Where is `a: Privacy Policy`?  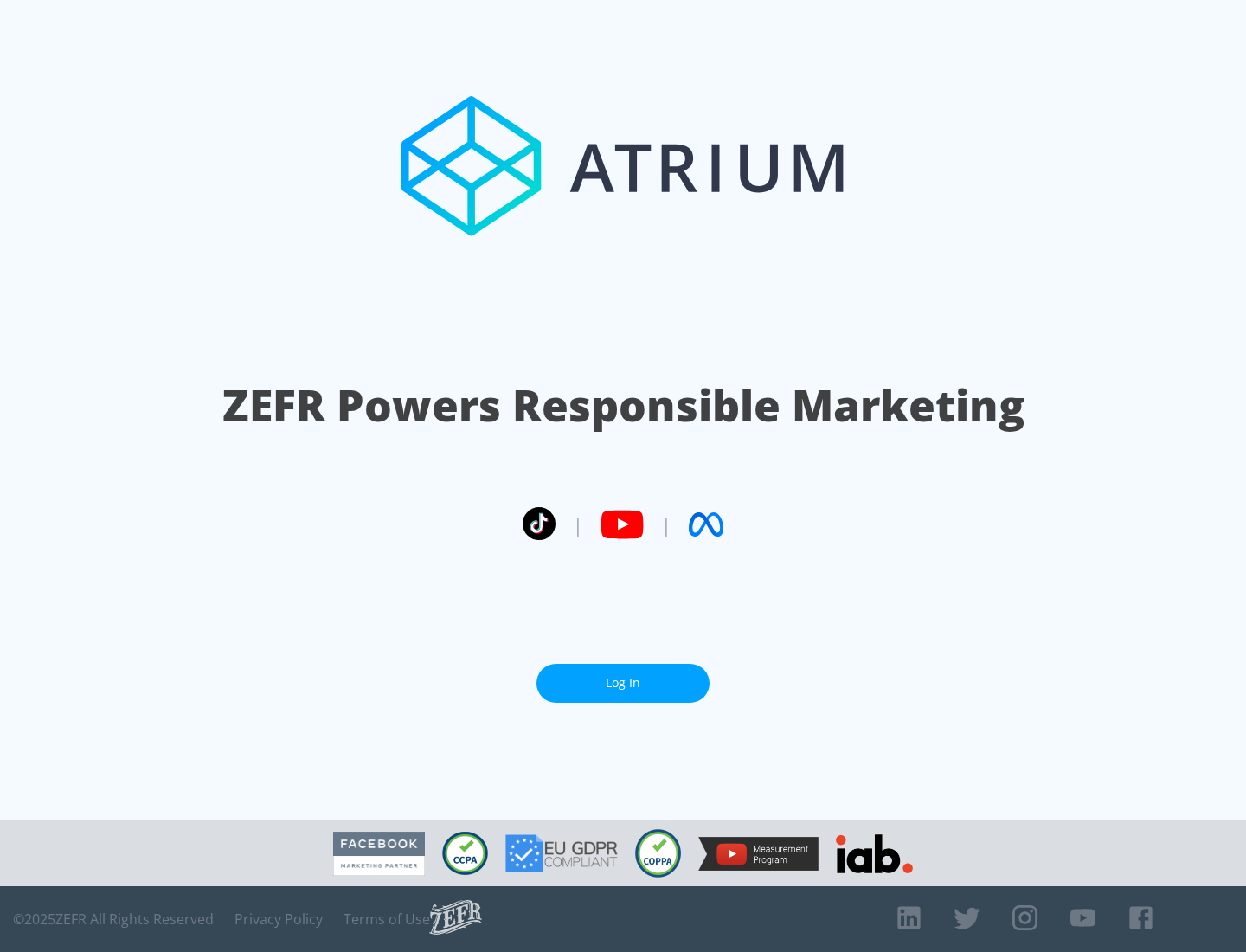 a: Privacy Policy is located at coordinates (279, 919).